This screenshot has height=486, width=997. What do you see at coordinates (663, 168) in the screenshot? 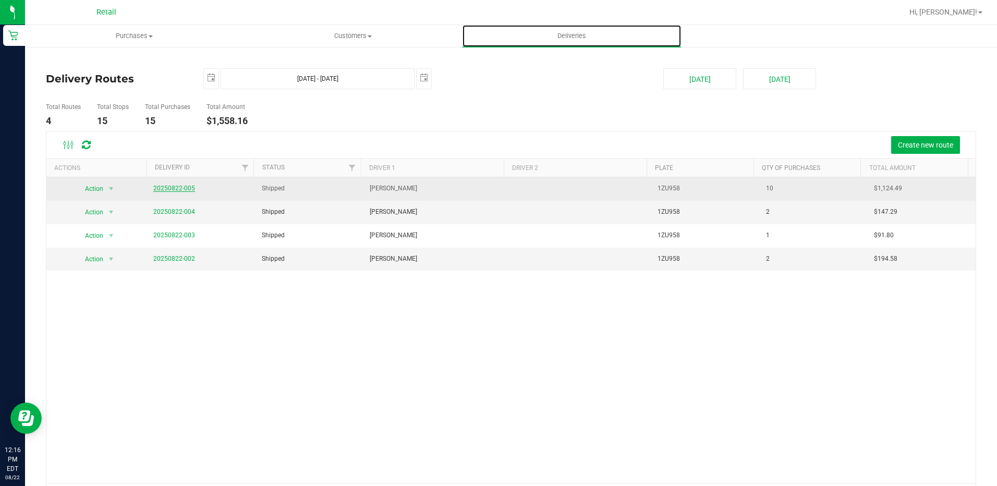
I see `a: Plate` at bounding box center [663, 168].